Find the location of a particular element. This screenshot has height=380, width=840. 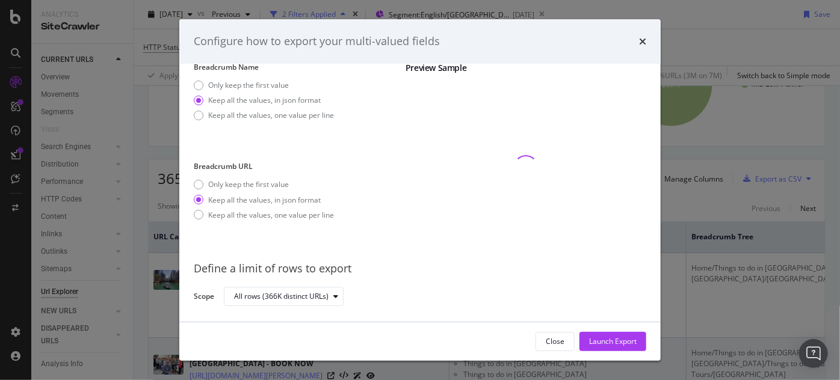

div: modal is located at coordinates (420, 190).